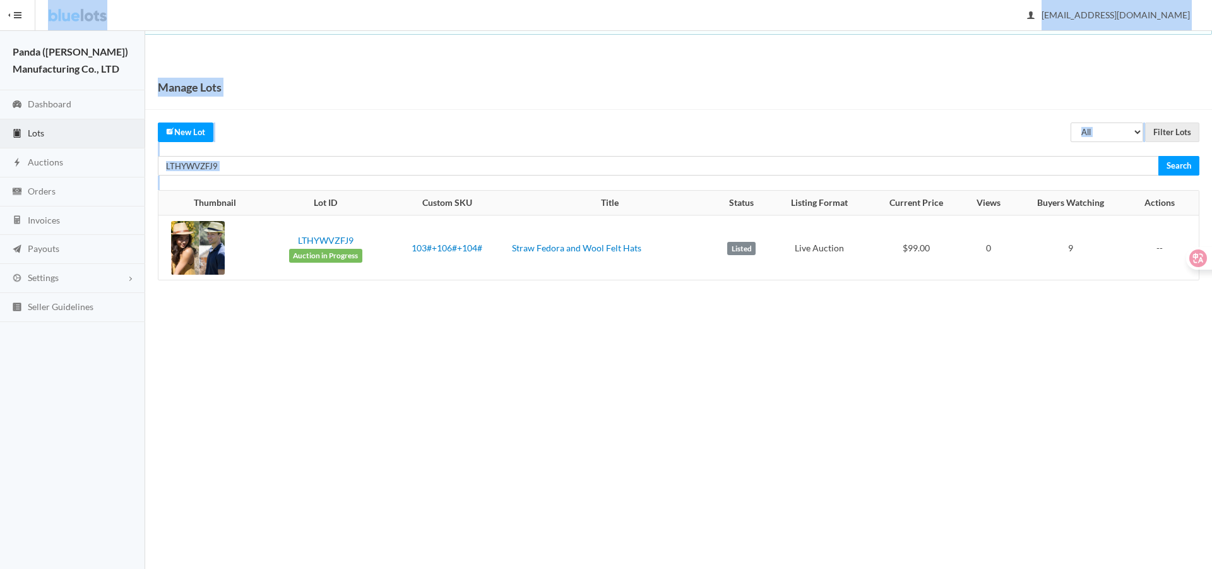 This screenshot has width=1212, height=569. What do you see at coordinates (170, 131) in the screenshot?
I see `ion-icon: create` at bounding box center [170, 131].